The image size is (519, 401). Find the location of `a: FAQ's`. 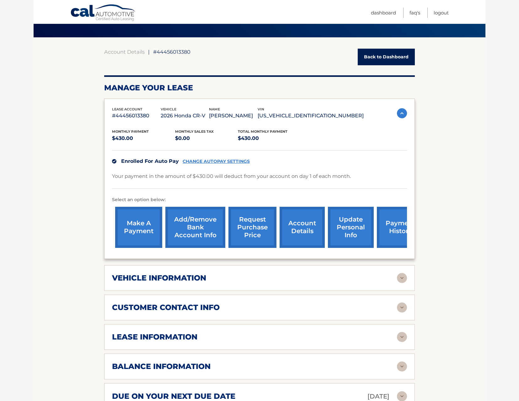

a: FAQ's is located at coordinates (415, 13).